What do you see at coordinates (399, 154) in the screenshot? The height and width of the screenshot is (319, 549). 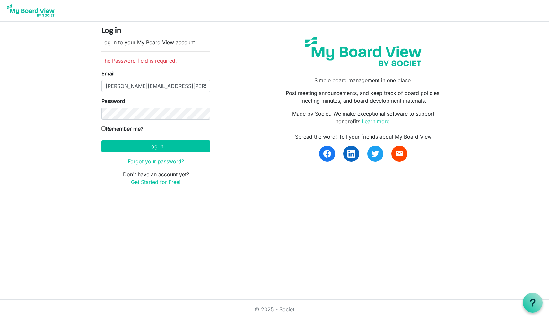 I see `a: email` at bounding box center [399, 154].